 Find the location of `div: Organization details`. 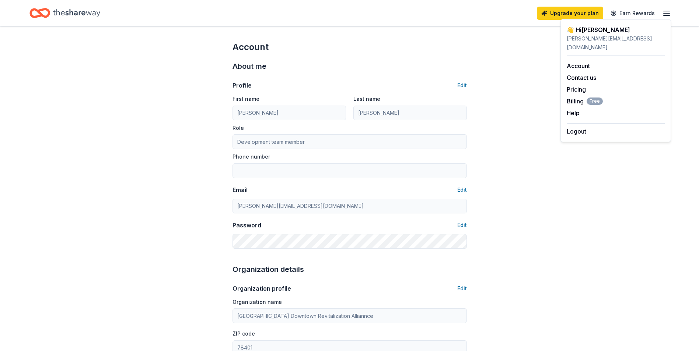

div: Organization details is located at coordinates (350, 270).